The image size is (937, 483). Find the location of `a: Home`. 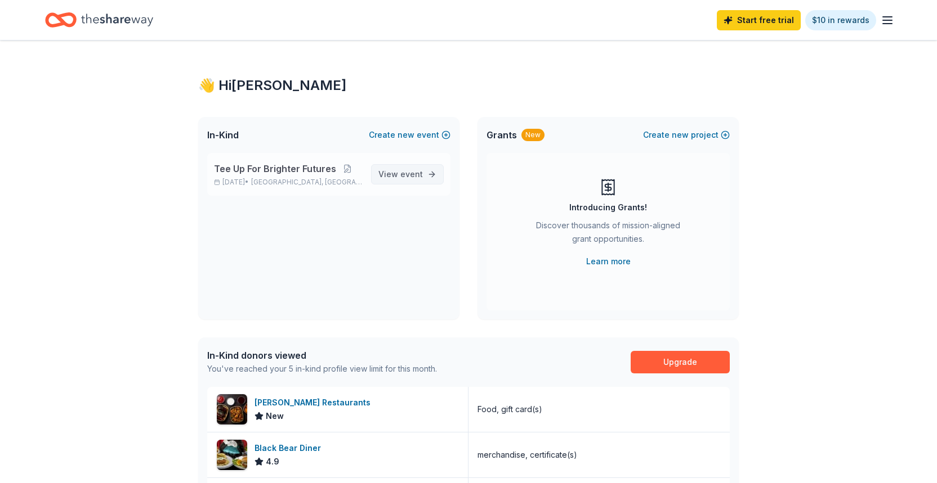

a: Home is located at coordinates (99, 20).